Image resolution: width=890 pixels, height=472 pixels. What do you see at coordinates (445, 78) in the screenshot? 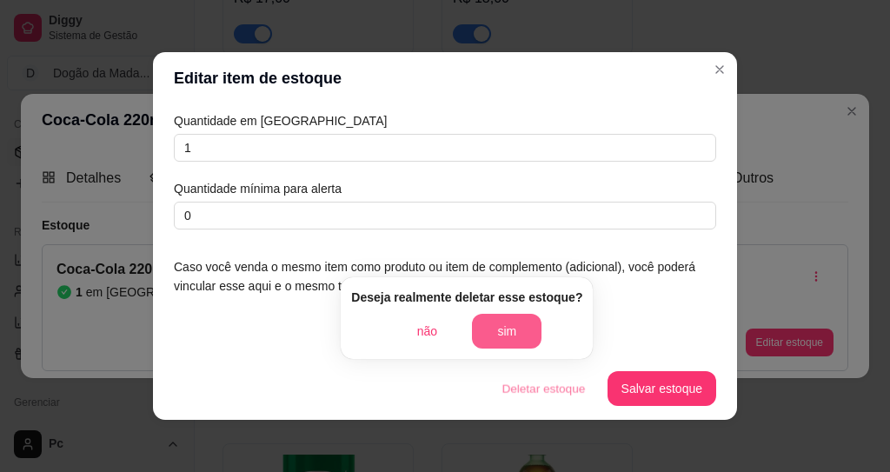
I see `header: Editar item de estoque` at bounding box center [445, 78].